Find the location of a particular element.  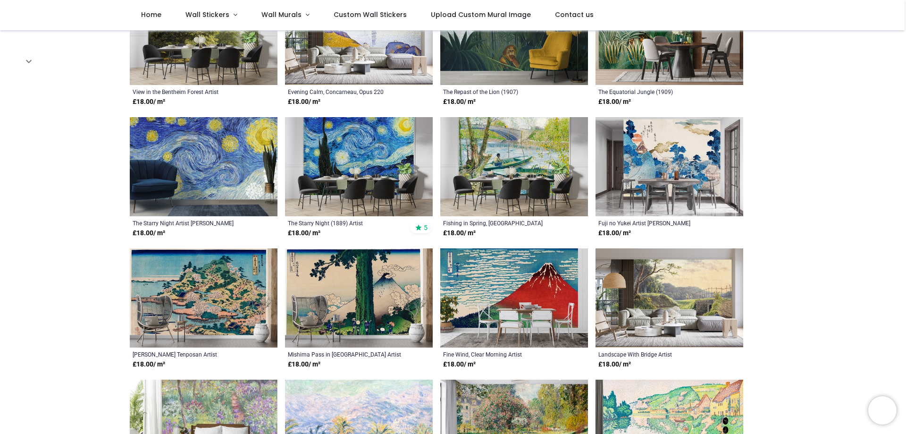

span: Contact us is located at coordinates (575, 15).